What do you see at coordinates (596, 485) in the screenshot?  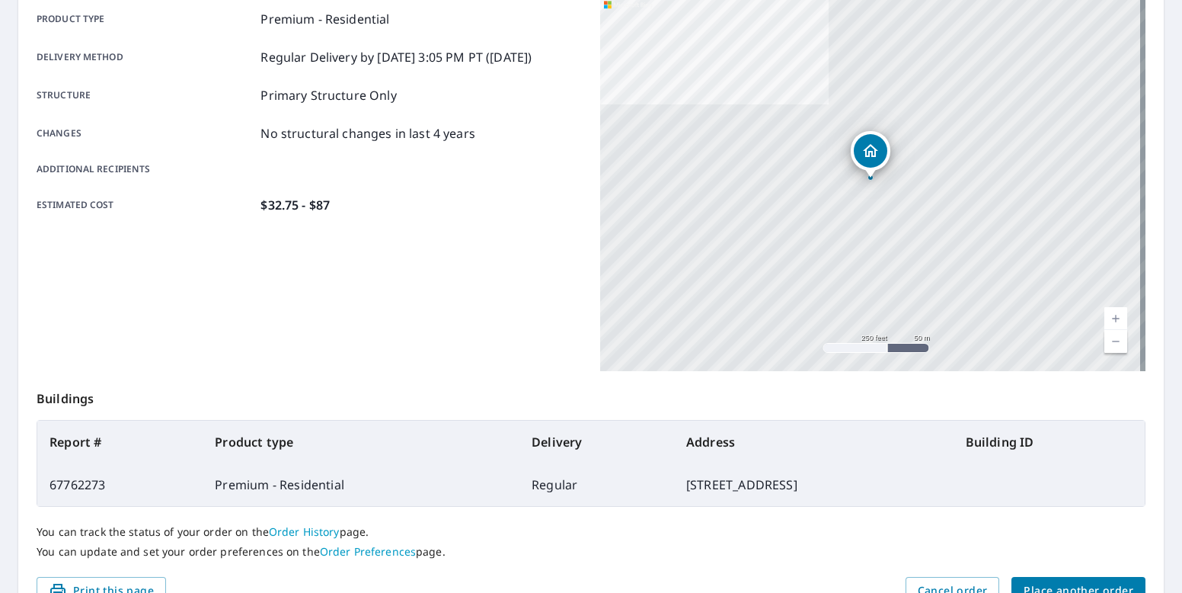 I see `td: Regular` at bounding box center [596, 485].